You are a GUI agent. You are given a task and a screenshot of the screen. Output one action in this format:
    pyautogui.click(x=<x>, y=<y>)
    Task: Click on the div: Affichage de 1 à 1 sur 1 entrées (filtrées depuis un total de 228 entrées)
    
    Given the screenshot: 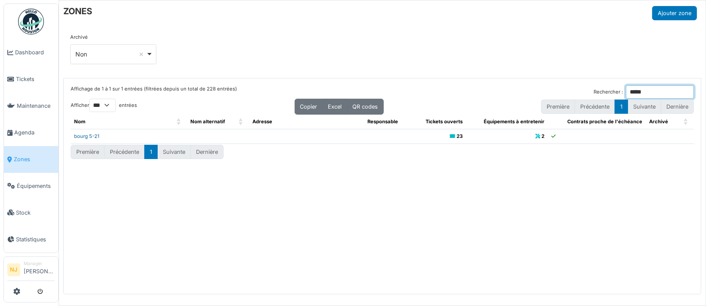 What is the action you would take?
    pyautogui.click(x=154, y=92)
    